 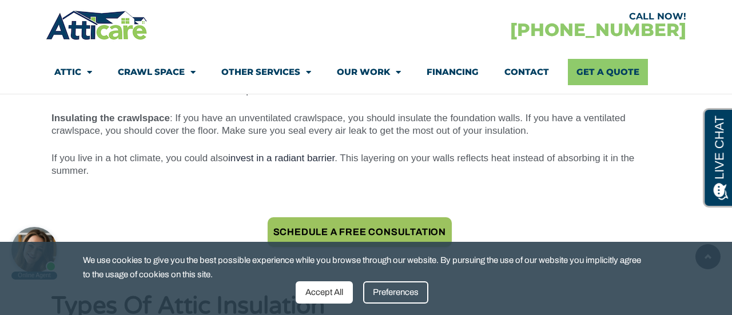 I want to click on div: Need help? Chat with us now!, so click(x=29, y=26).